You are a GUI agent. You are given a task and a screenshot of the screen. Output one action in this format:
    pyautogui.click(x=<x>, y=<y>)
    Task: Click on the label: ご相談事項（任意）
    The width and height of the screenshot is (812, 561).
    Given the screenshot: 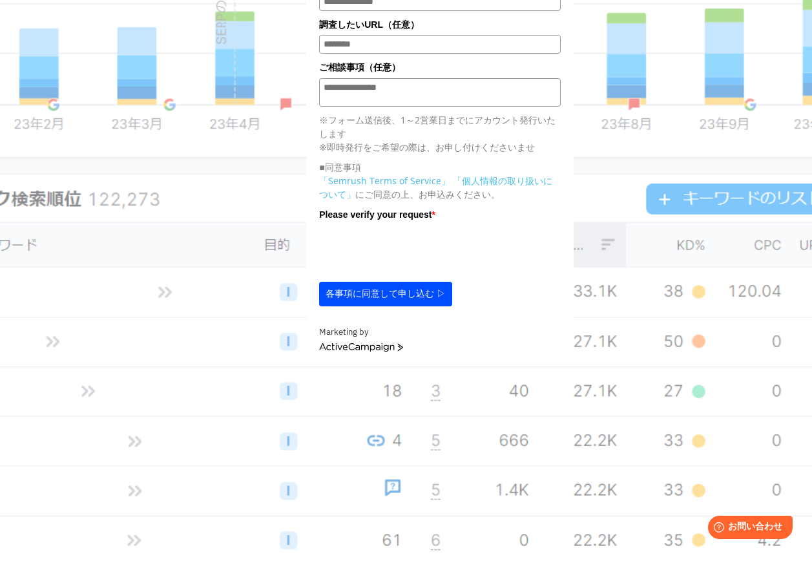 What is the action you would take?
    pyautogui.click(x=440, y=67)
    